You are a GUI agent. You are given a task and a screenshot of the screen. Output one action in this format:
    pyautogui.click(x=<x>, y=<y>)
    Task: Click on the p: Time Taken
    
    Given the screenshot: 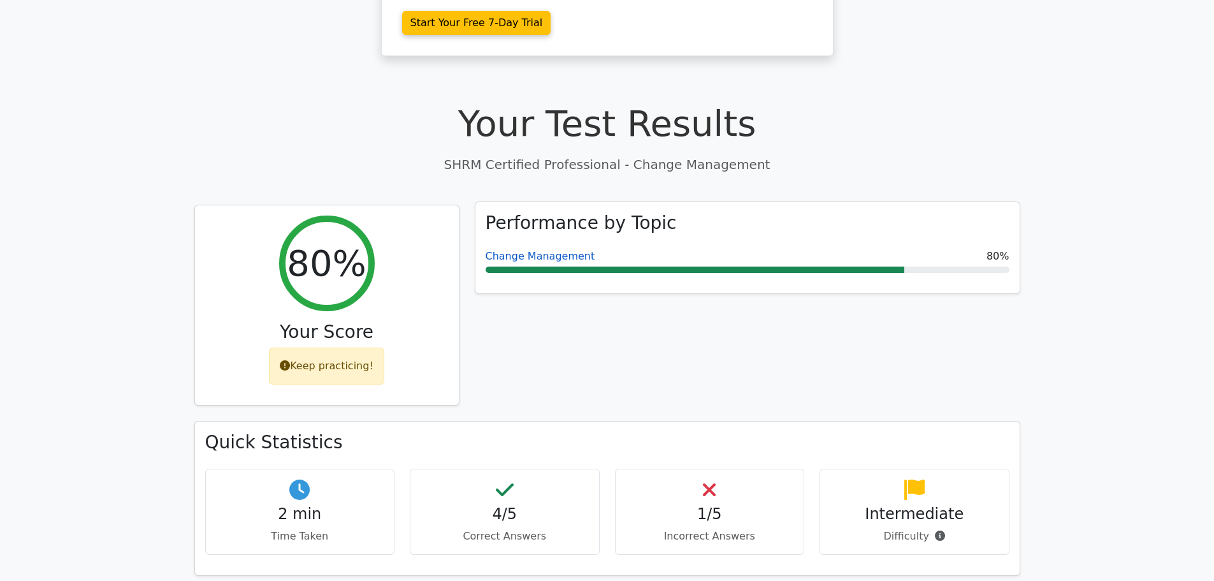 What is the action you would take?
    pyautogui.click(x=300, y=536)
    